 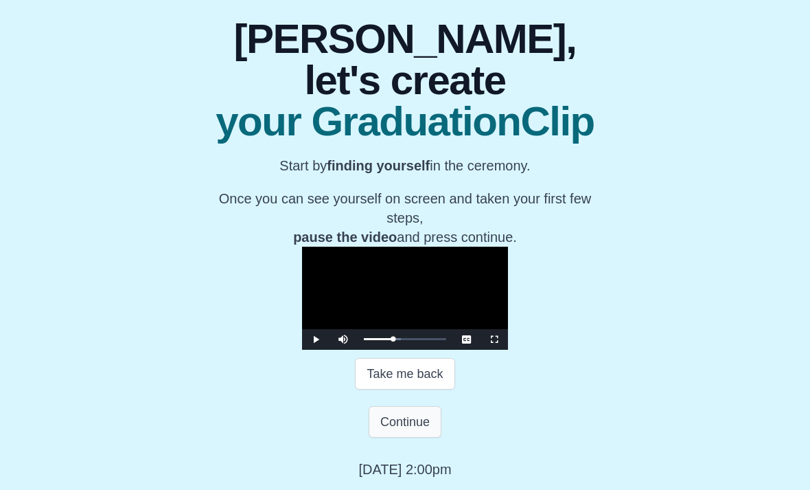 I want to click on span: your GraduationClip, so click(x=405, y=122).